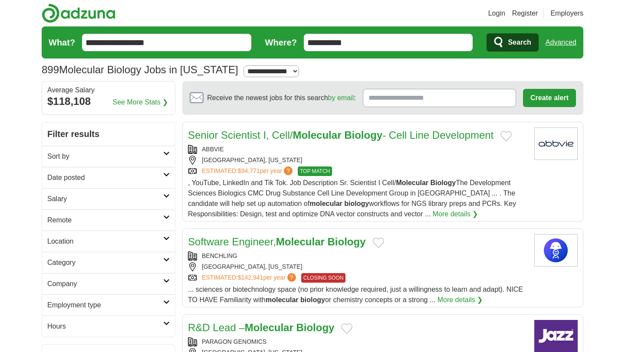  Describe the element at coordinates (249, 278) in the screenshot. I see `a: ESTIMATED:$142,941per year?` at that location.